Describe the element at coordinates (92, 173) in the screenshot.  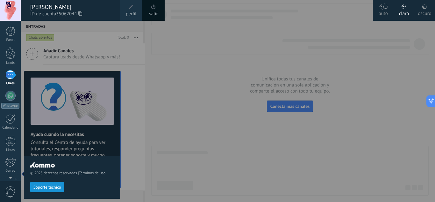
I see `a: Términos de uso` at that location.